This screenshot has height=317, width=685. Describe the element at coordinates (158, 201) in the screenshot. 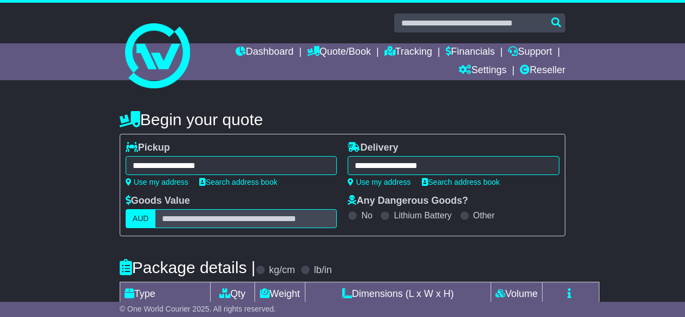

I see `label: Goods Value` at that location.